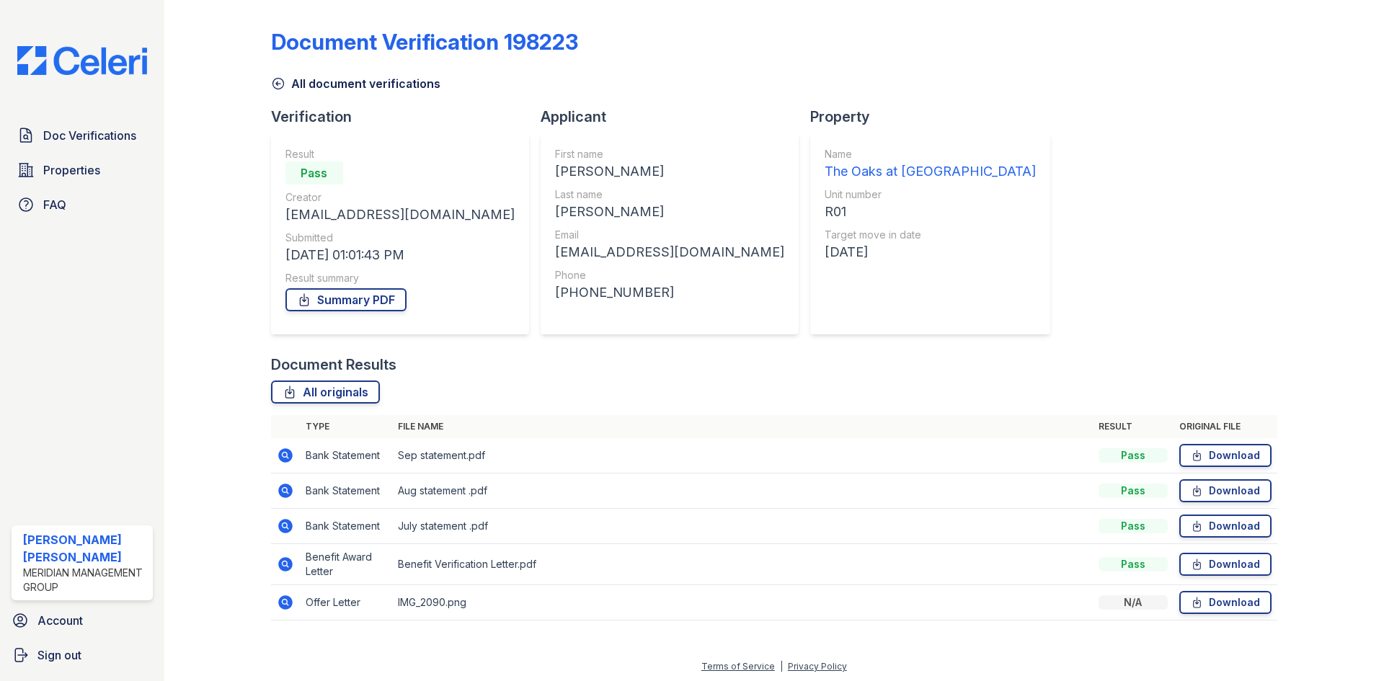 Image resolution: width=1384 pixels, height=681 pixels. I want to click on span: Properties, so click(71, 170).